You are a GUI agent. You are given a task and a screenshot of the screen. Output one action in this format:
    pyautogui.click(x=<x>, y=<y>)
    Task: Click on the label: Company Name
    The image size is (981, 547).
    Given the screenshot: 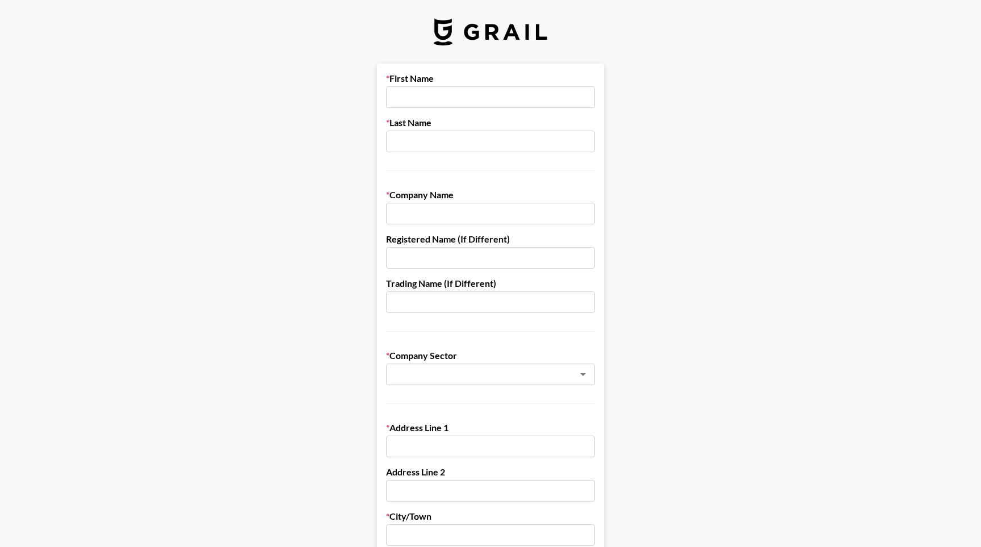 What is the action you would take?
    pyautogui.click(x=490, y=195)
    